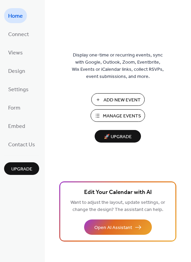 Image resolution: width=191 pixels, height=262 pixels. What do you see at coordinates (17, 71) in the screenshot?
I see `a: Design` at bounding box center [17, 71].